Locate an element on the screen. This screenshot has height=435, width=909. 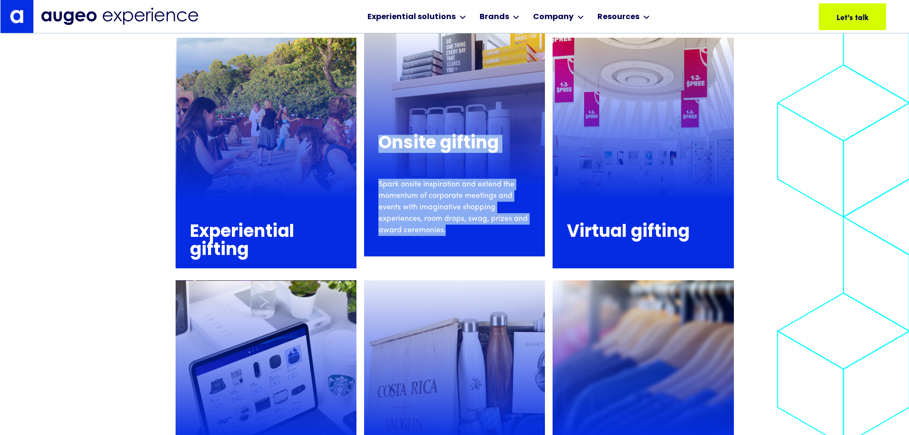
img: Augeo's "a" monogram decorative logo in white. is located at coordinates (17, 16).